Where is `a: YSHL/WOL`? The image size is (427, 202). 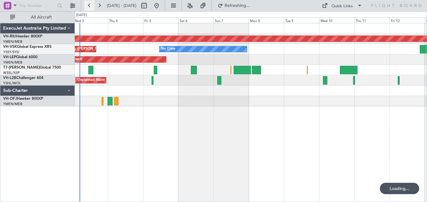 a: YSHL/WOL is located at coordinates (12, 83).